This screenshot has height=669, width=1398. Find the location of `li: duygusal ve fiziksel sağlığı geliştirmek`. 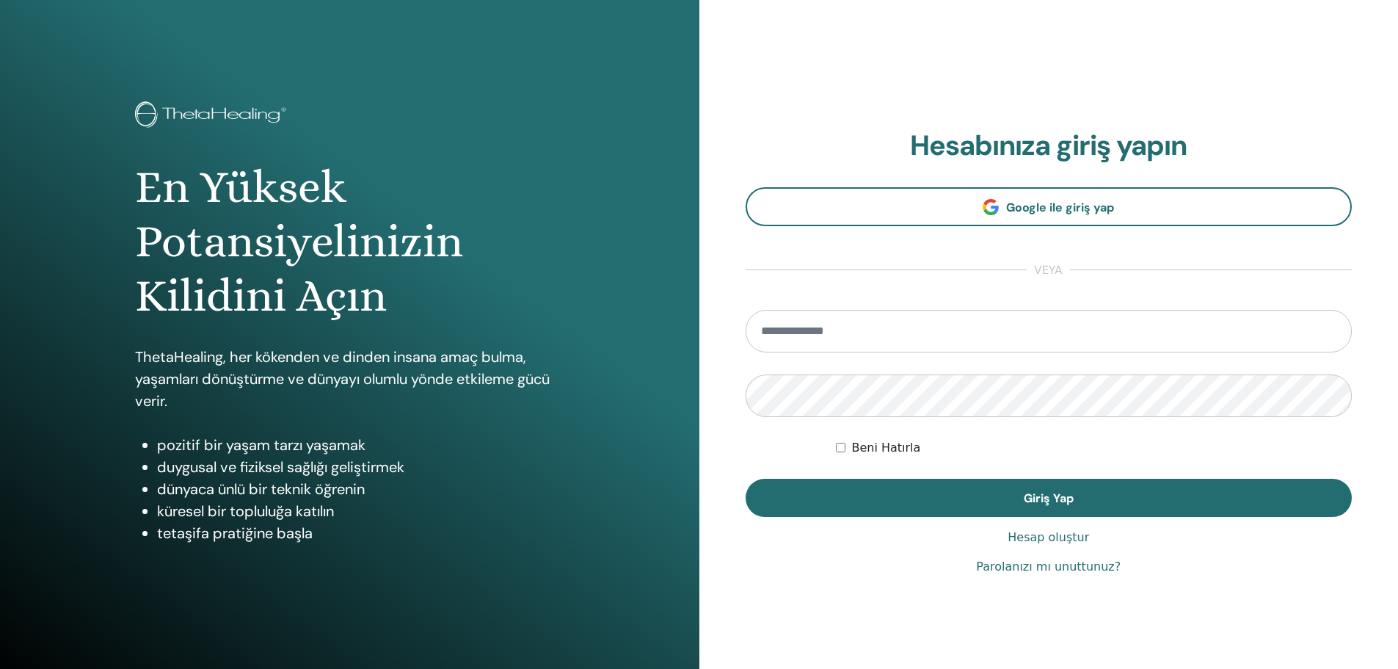

li: duygusal ve fiziksel sağlığı geliştirmek is located at coordinates (360, 467).